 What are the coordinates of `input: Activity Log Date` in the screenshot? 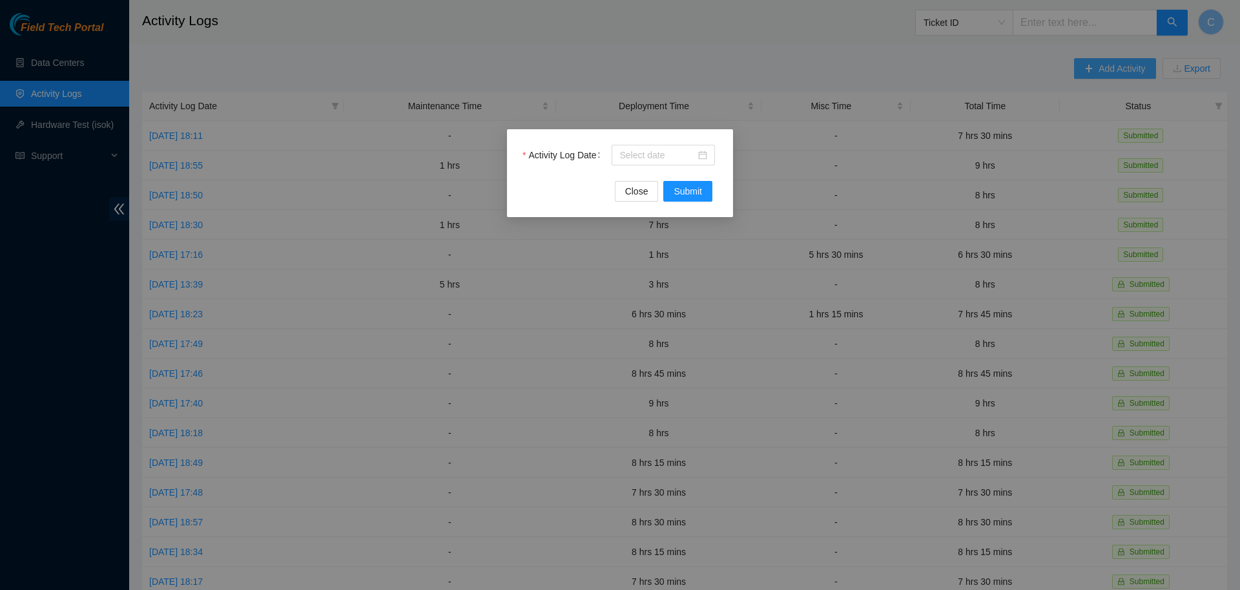 It's located at (657, 155).